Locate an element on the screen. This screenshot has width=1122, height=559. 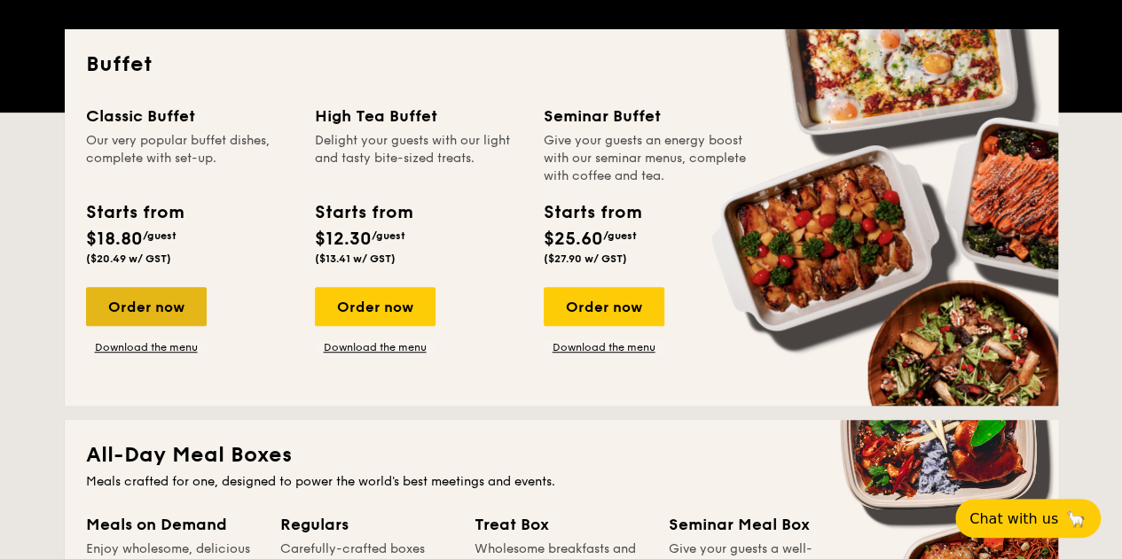
button: Chat with us🦙 is located at coordinates (1028, 519).